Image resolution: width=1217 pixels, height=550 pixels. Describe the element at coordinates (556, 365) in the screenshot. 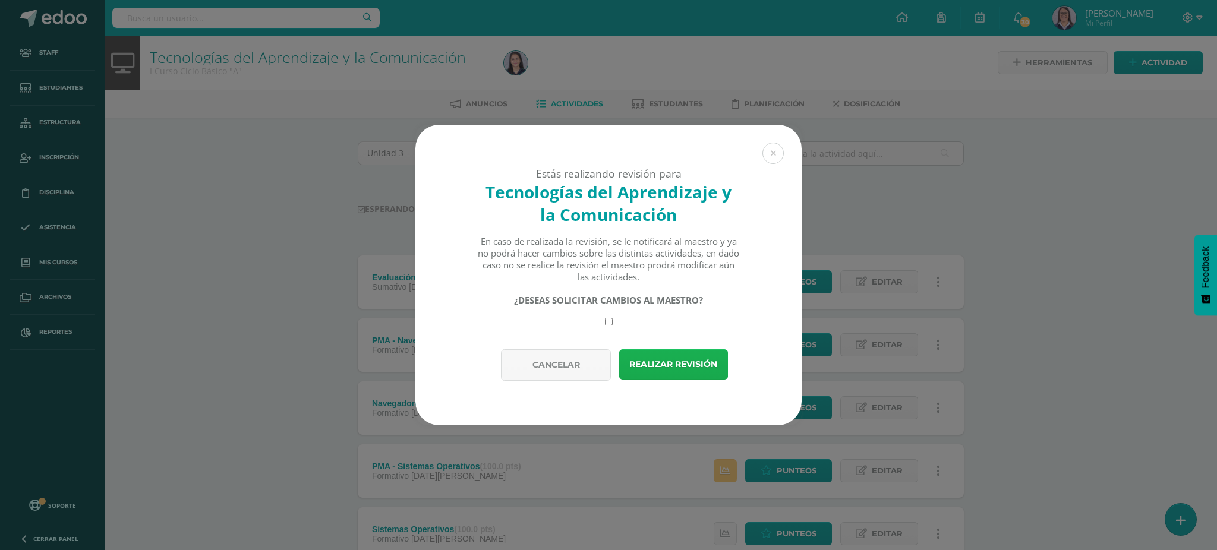

I see `button: Cancelar` at that location.